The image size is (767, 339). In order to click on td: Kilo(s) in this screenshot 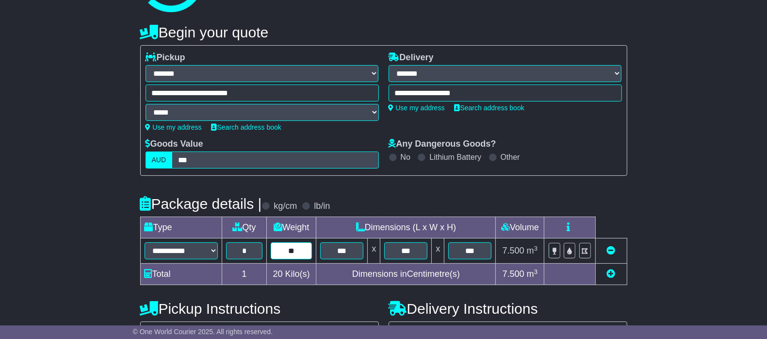, I will do `click(291, 274)`.